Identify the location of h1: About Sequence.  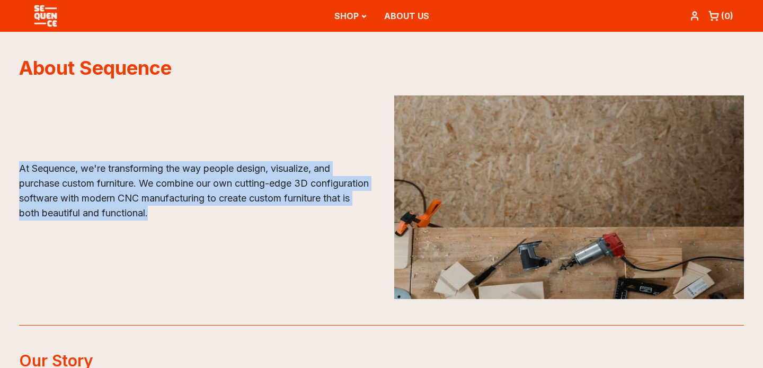
(381, 68).